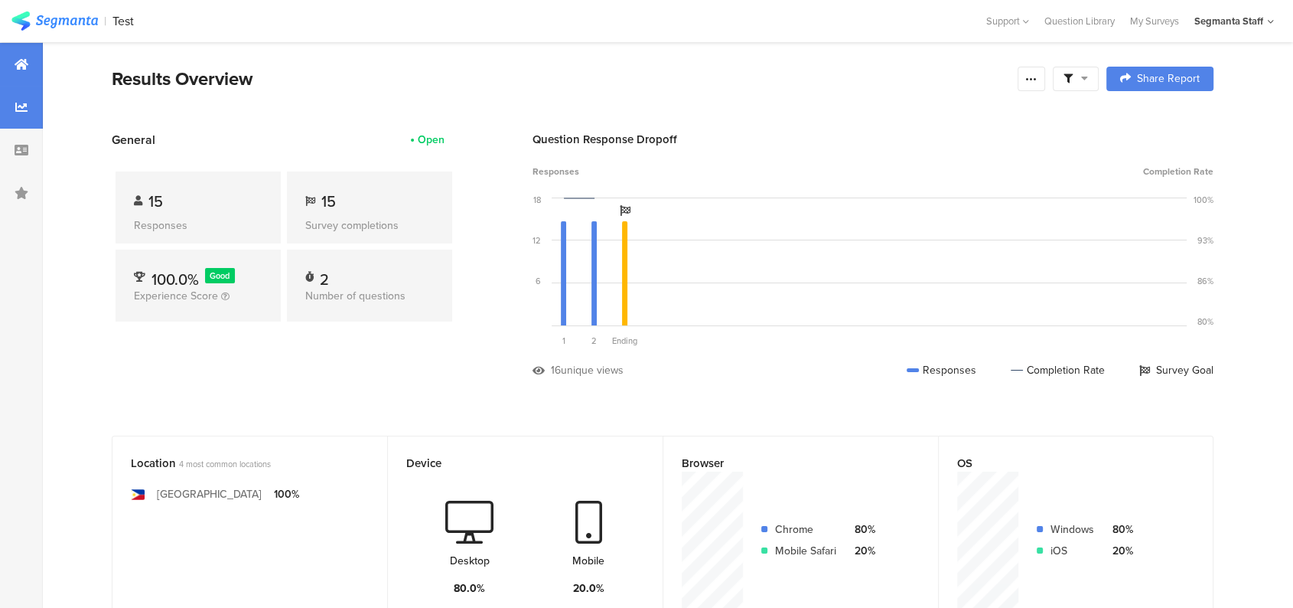  Describe the element at coordinates (54, 21) in the screenshot. I see `img: segmanta logo` at that location.